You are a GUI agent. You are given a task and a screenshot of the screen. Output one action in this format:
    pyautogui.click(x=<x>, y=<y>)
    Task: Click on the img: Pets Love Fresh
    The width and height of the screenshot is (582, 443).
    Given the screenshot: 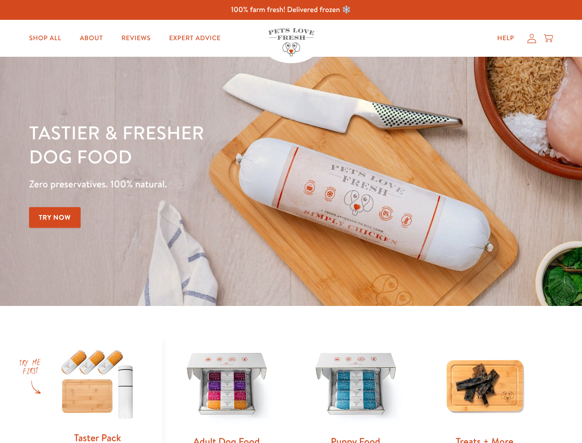 What is the action you would take?
    pyautogui.click(x=291, y=42)
    